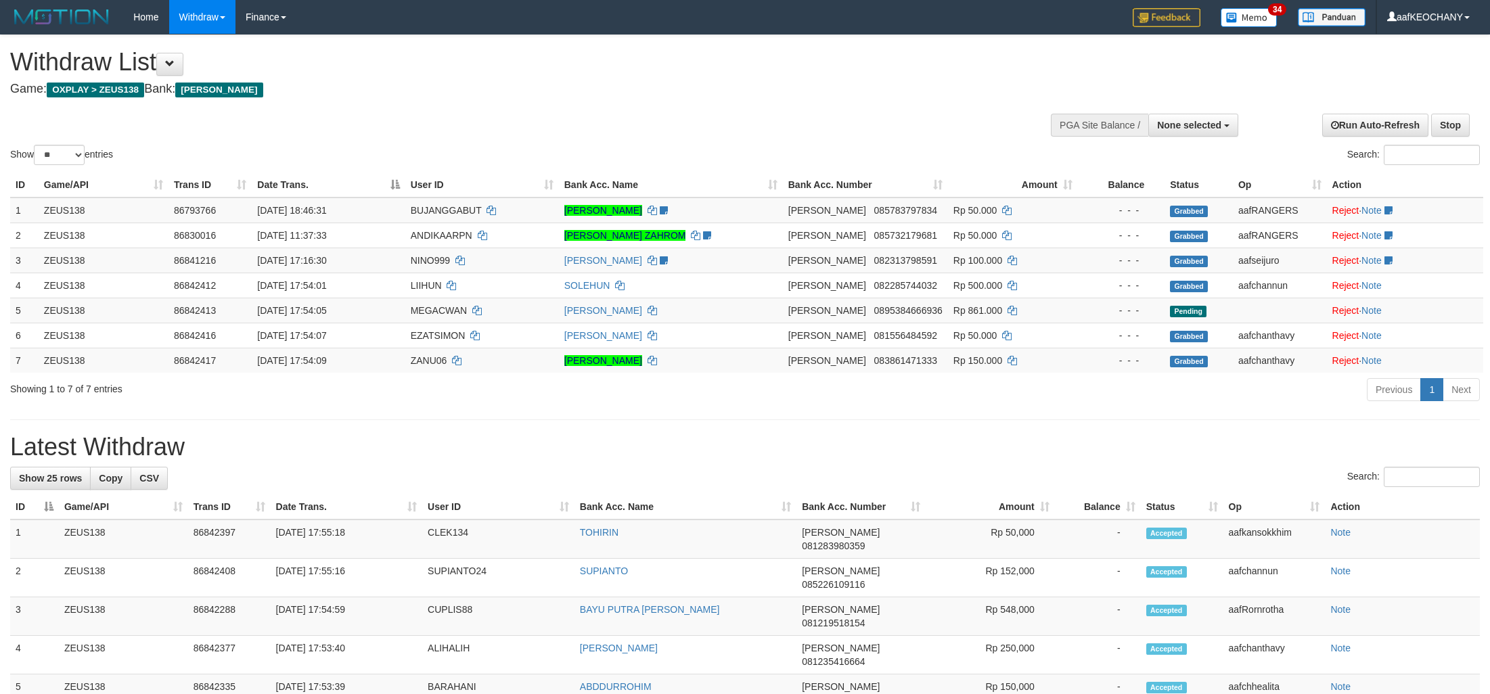 This screenshot has height=694, width=1490. I want to click on a: 1, so click(1432, 390).